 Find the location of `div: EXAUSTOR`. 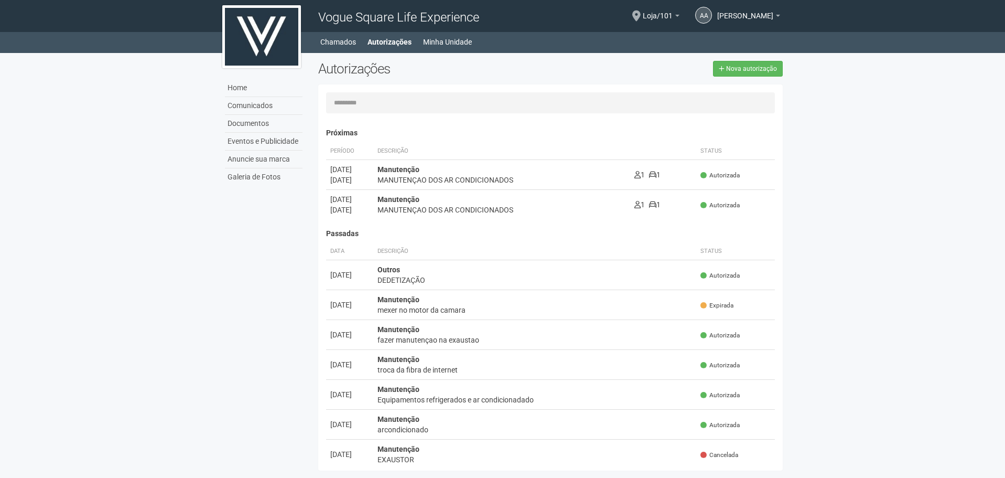

div: EXAUSTOR is located at coordinates (535, 459).